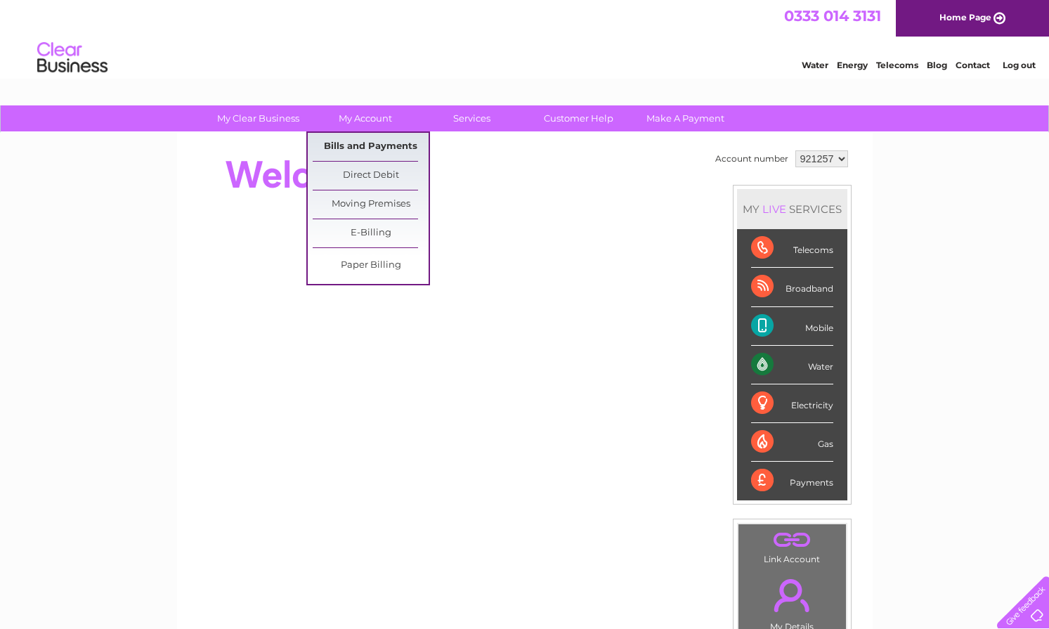  What do you see at coordinates (370, 204) in the screenshot?
I see `a: Moving Premises` at bounding box center [370, 204].